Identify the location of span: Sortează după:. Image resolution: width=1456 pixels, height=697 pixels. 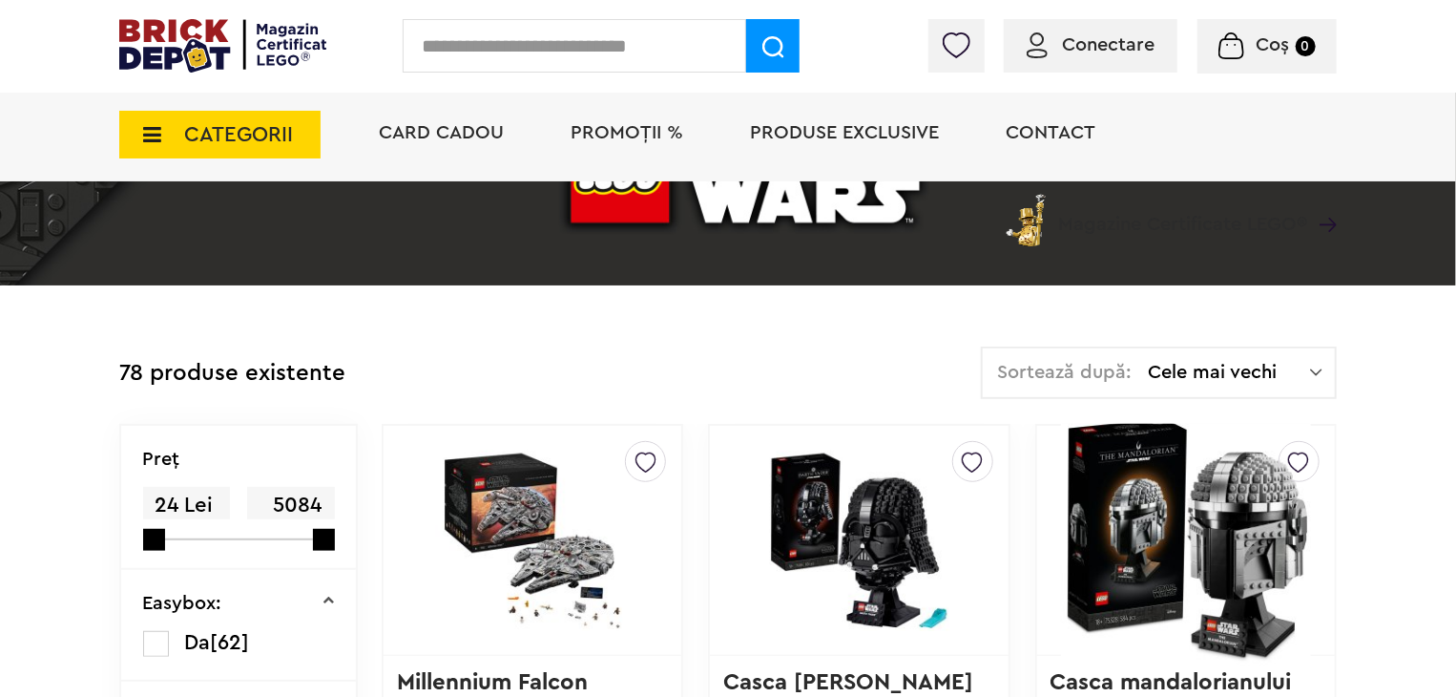
(1064, 372).